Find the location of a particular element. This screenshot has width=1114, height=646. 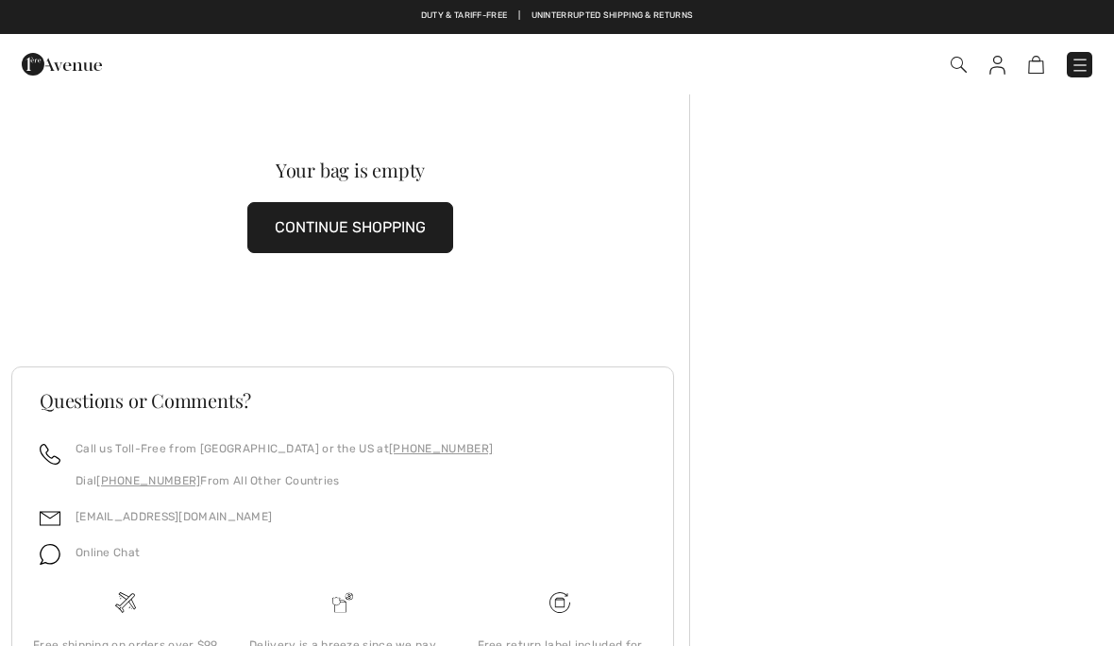

img: My Info is located at coordinates (997, 65).